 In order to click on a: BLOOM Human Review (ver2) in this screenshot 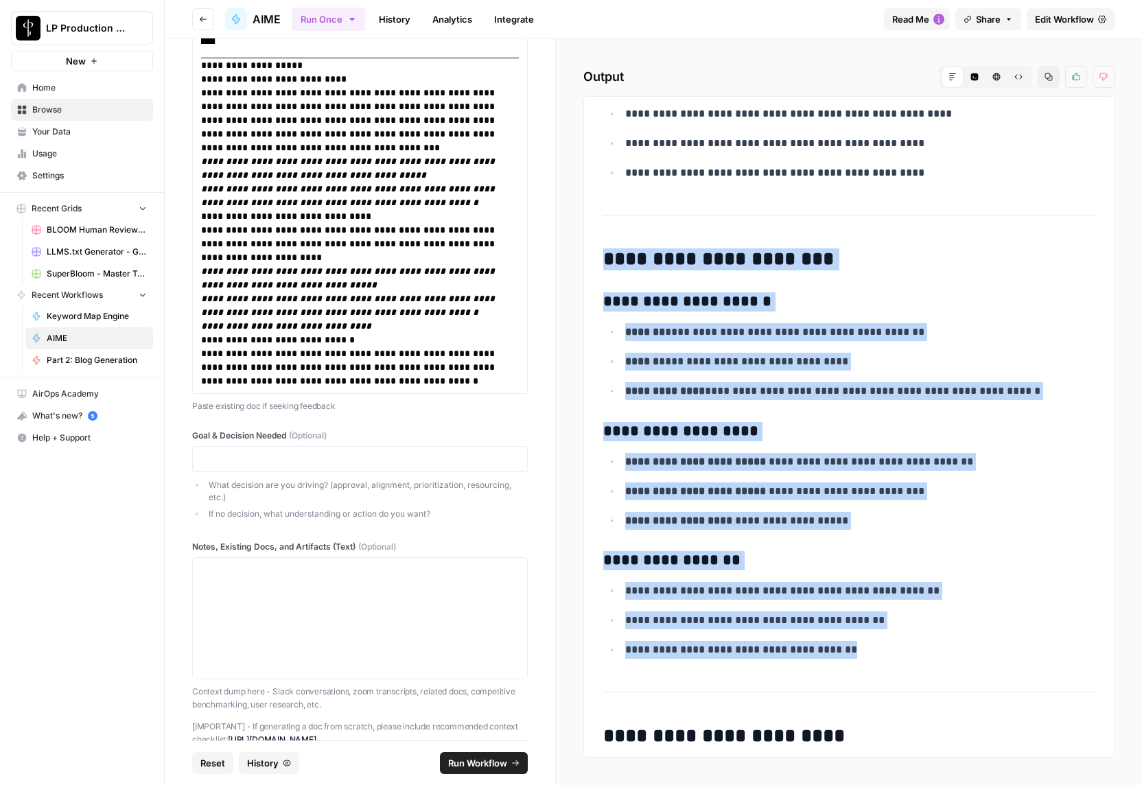, I will do `click(89, 230)`.